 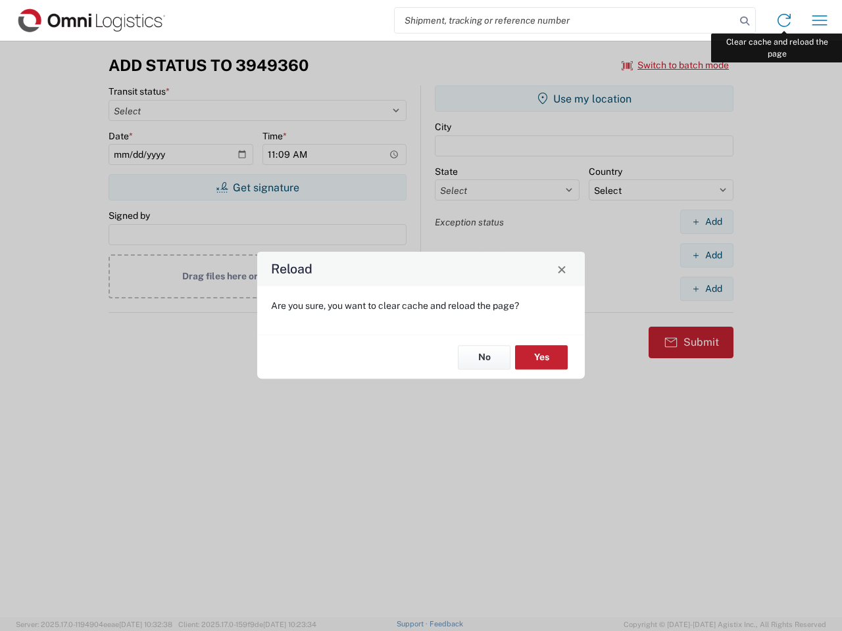 I want to click on button: Yes, so click(x=541, y=357).